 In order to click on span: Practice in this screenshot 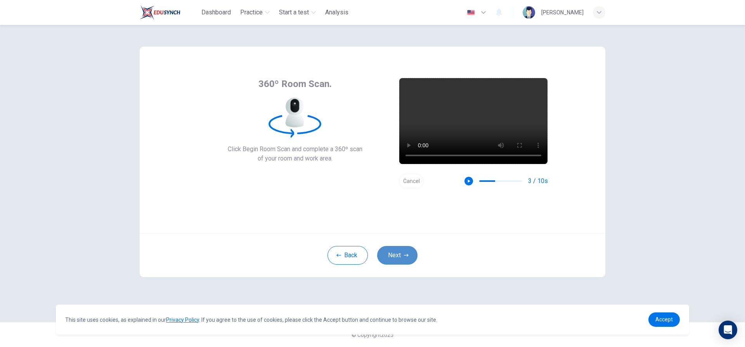, I will do `click(251, 12)`.